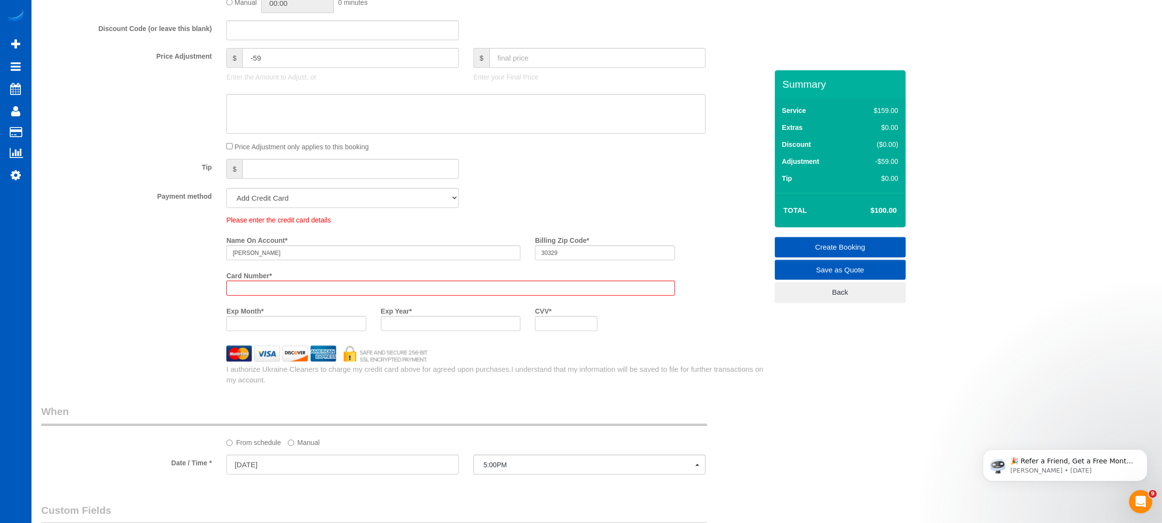 The height and width of the screenshot is (523, 1162). I want to click on input: MM/DD/YYYY, so click(343, 464).